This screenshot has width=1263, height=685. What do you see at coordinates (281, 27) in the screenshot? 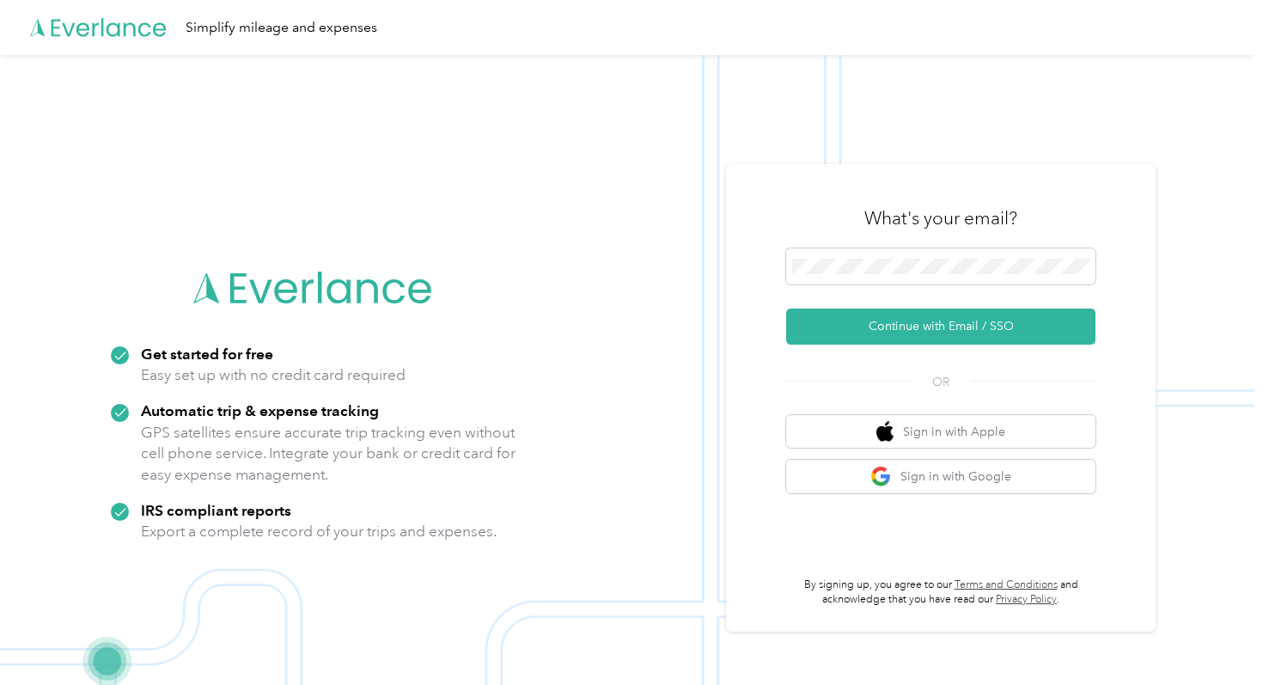
I see `div: Simplify mileage and expenses` at bounding box center [281, 27].